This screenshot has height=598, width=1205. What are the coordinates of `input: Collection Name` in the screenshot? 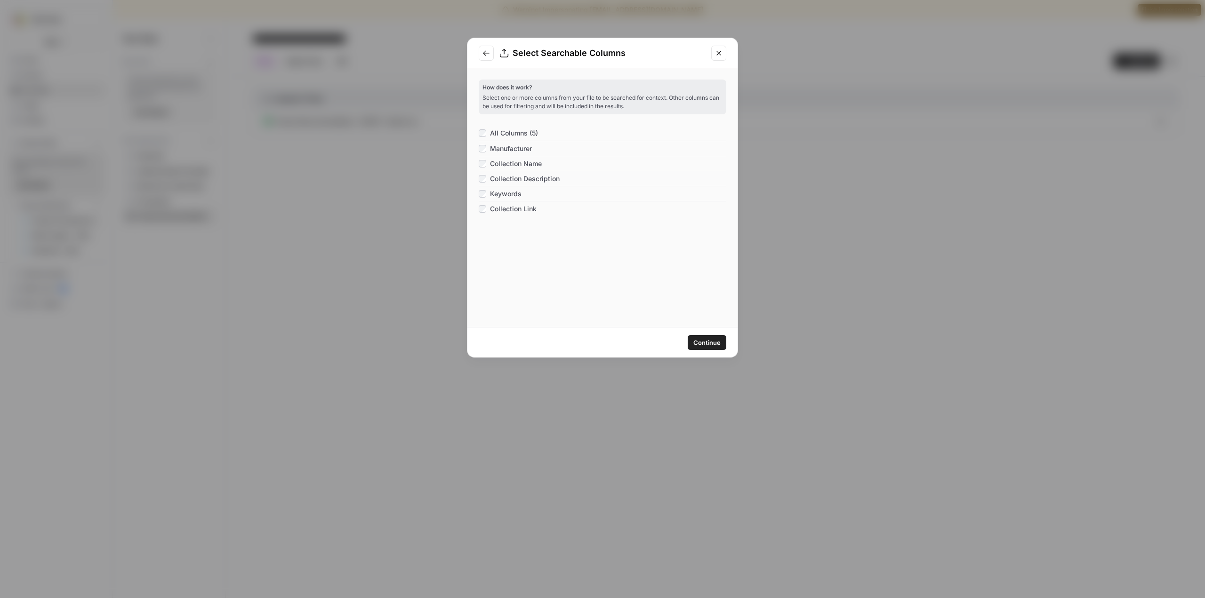 It's located at (483, 164).